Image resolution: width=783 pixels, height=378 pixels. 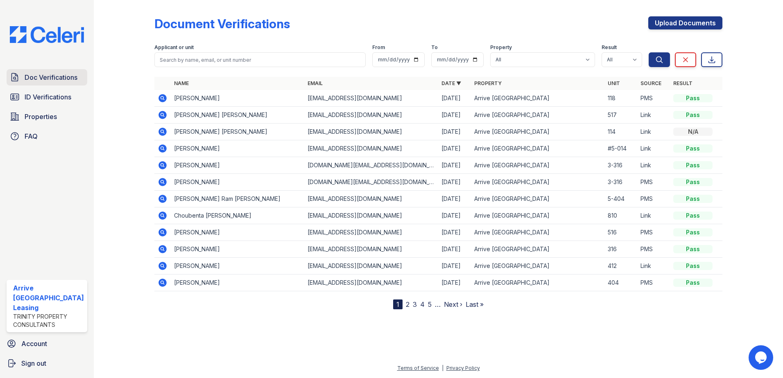 What do you see at coordinates (422, 304) in the screenshot?
I see `a: 4` at bounding box center [422, 304].